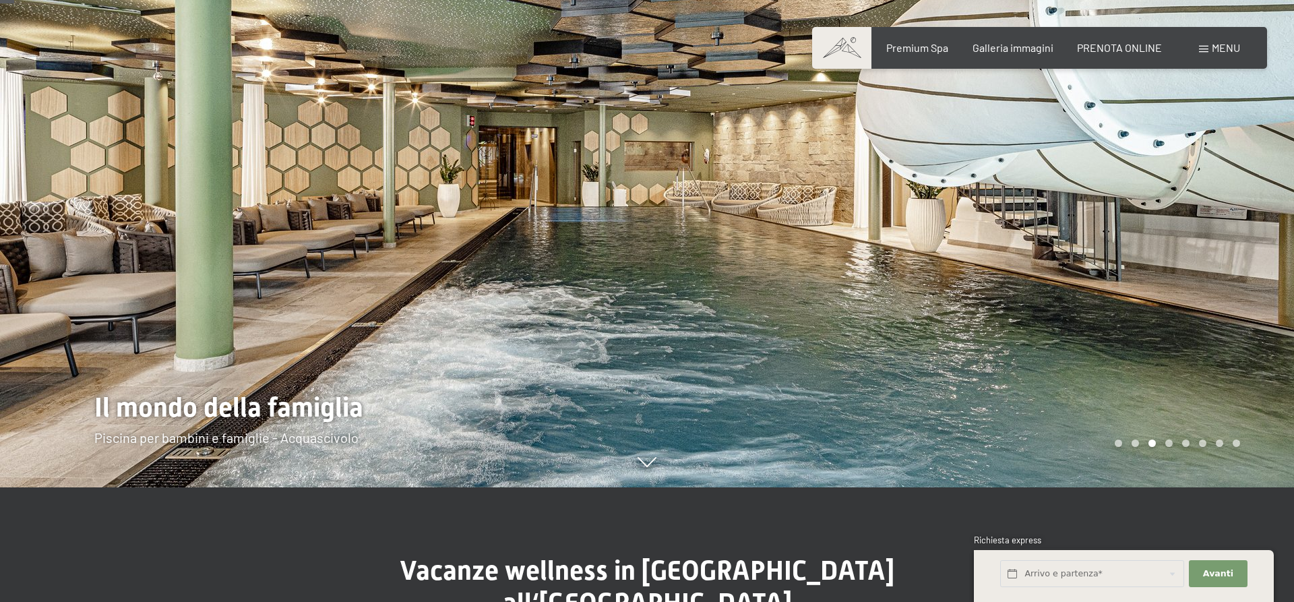 The image size is (1294, 602). I want to click on a: PRENOTA ONLINE, so click(1120, 47).